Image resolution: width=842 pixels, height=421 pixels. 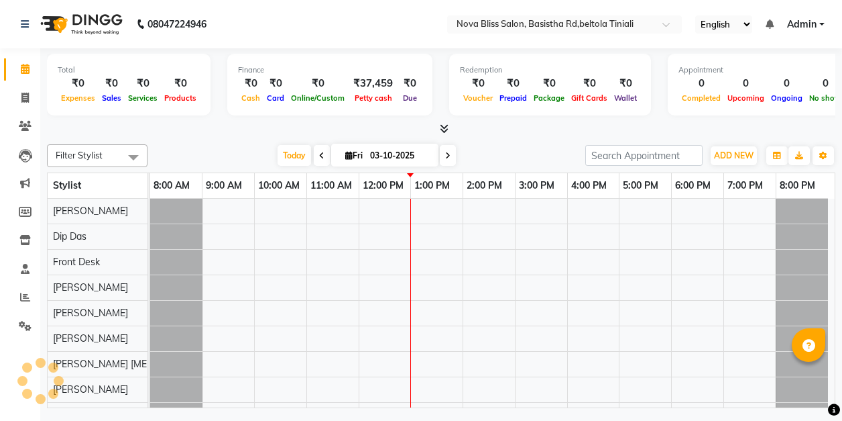 I want to click on a: 6:00 PM, so click(x=693, y=185).